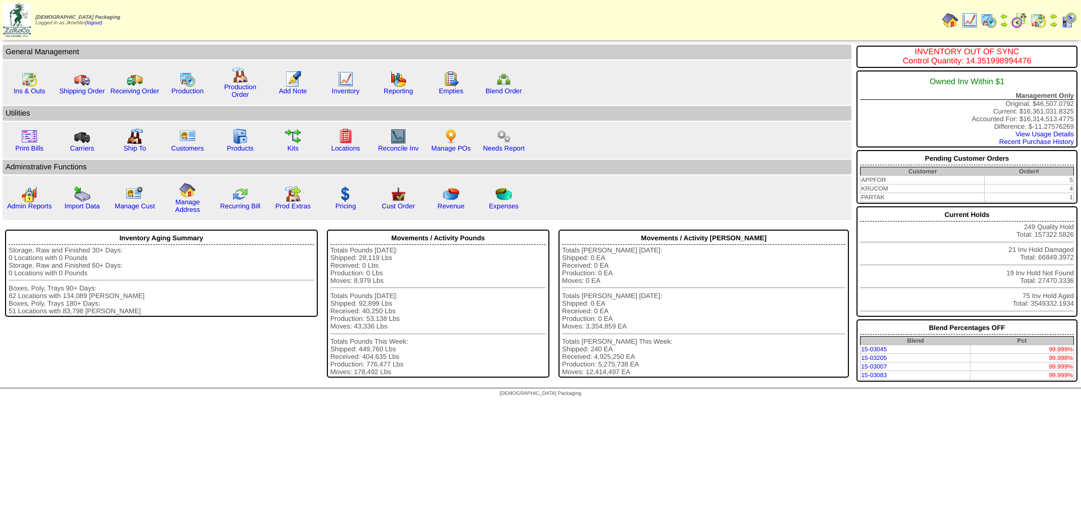 The image size is (1081, 513). What do you see at coordinates (451, 79) in the screenshot?
I see `img: workorder.gif` at bounding box center [451, 79].